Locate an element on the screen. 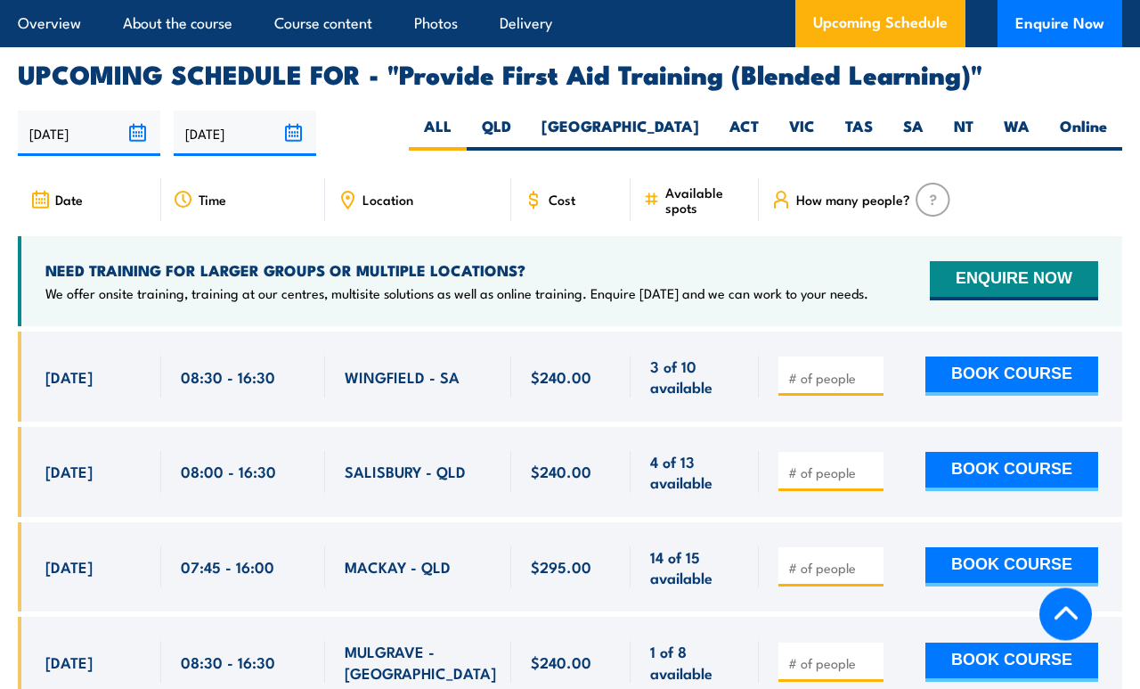 The width and height of the screenshot is (1140, 689). h4: NEED TRAINING FOR LARGER GROUPS OR MULTIPLE LOCATIONS? is located at coordinates (457, 270).